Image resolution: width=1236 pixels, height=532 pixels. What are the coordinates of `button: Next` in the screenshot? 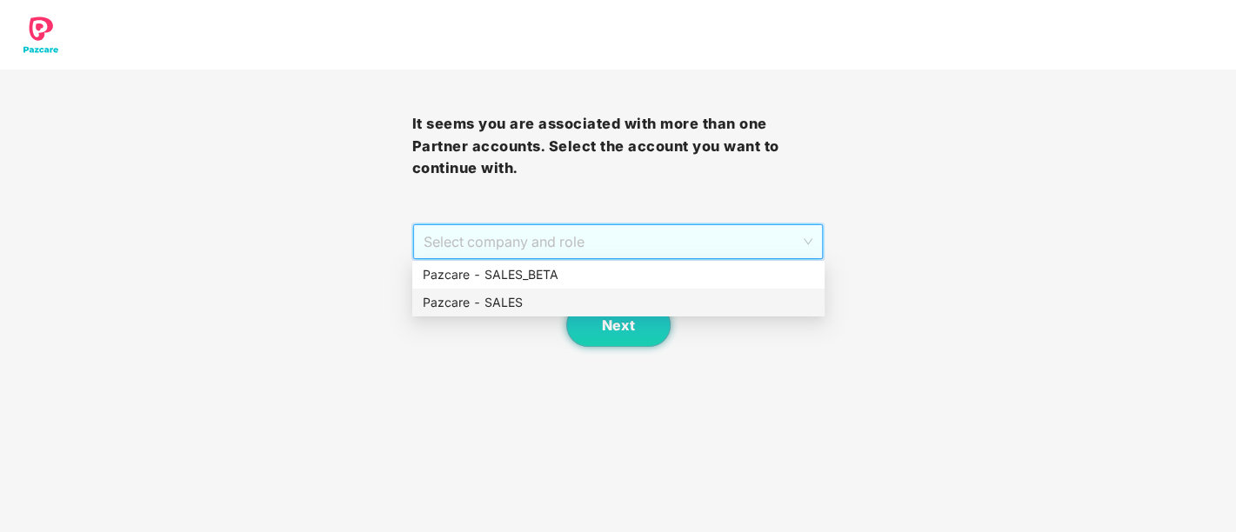 It's located at (618, 325).